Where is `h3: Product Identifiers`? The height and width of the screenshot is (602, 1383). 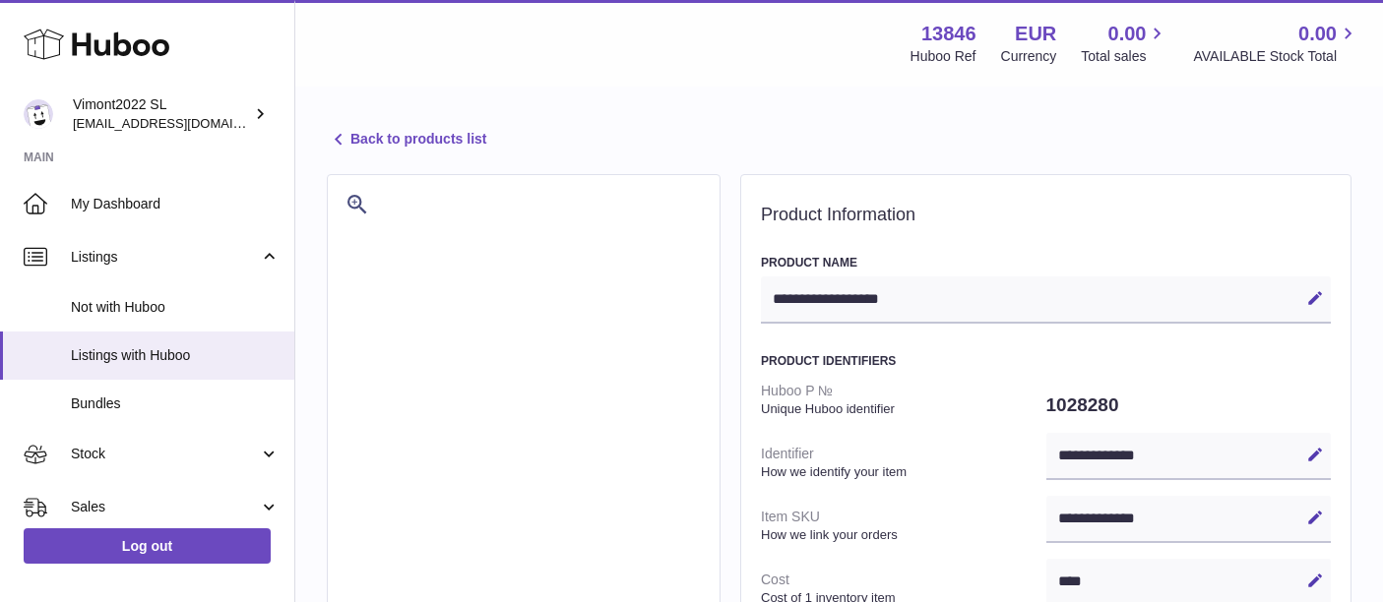 h3: Product Identifiers is located at coordinates (1045, 361).